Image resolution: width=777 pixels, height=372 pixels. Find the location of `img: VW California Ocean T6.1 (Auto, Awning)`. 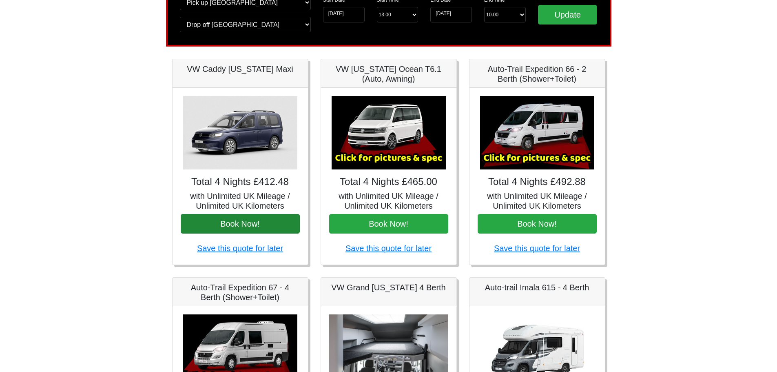

img: VW California Ocean T6.1 (Auto, Awning) is located at coordinates (389, 133).